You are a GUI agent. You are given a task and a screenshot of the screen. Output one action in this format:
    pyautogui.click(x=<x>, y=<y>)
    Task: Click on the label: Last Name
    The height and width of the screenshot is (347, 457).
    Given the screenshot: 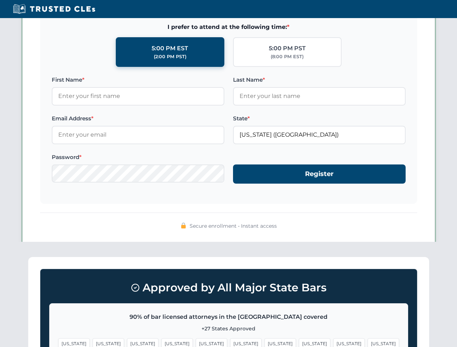 What is the action you would take?
    pyautogui.click(x=319, y=80)
    